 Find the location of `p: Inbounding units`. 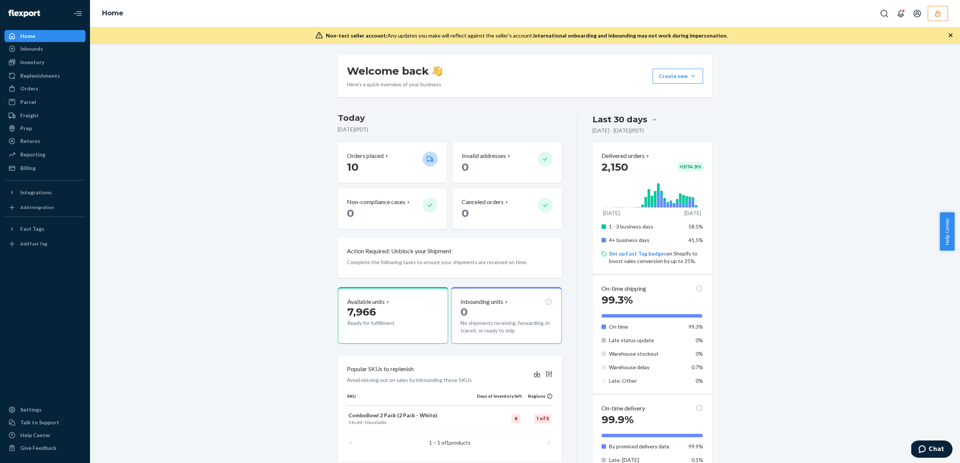

p: Inbounding units is located at coordinates (482, 301).